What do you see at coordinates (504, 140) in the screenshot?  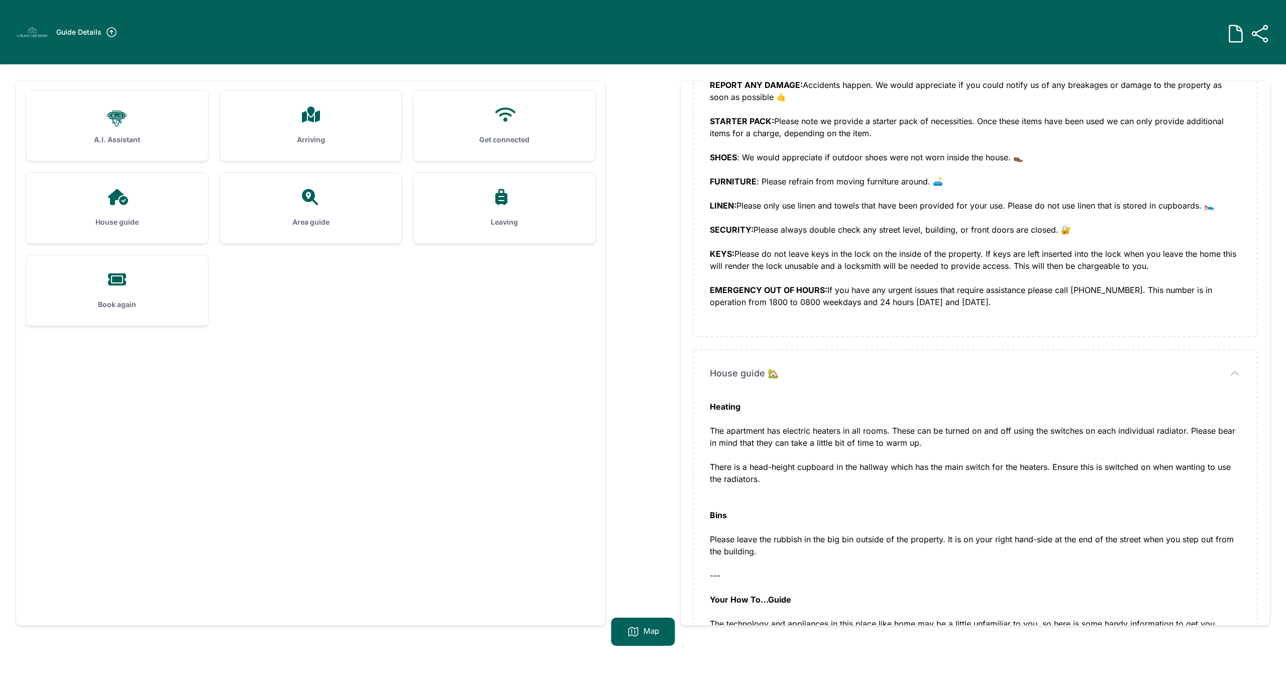 I see `h3: Get connected` at bounding box center [504, 140].